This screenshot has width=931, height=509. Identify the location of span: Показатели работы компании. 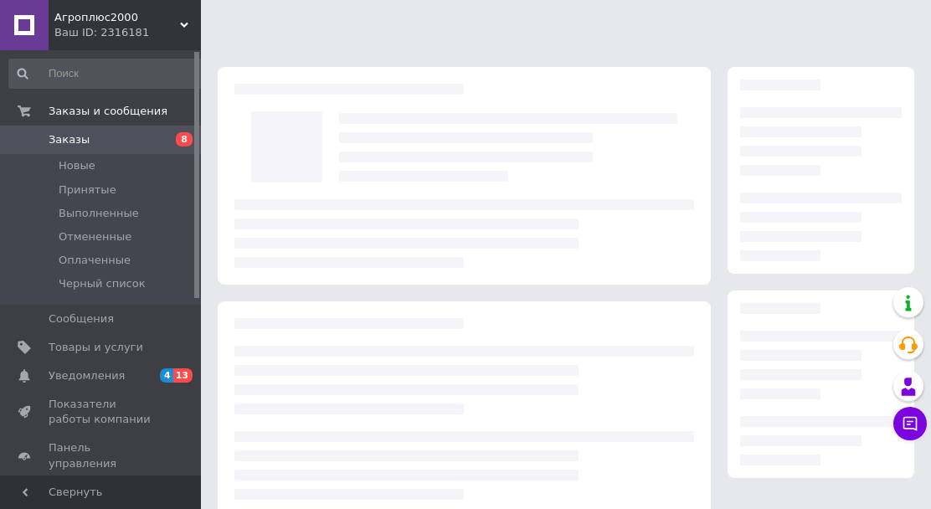
(101, 412).